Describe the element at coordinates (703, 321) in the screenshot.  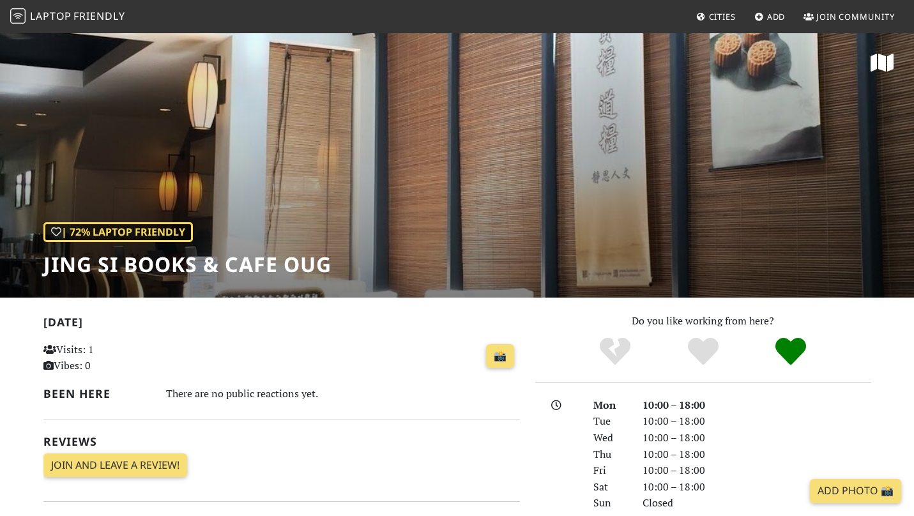
I see `p: Do you like working from here?` at that location.